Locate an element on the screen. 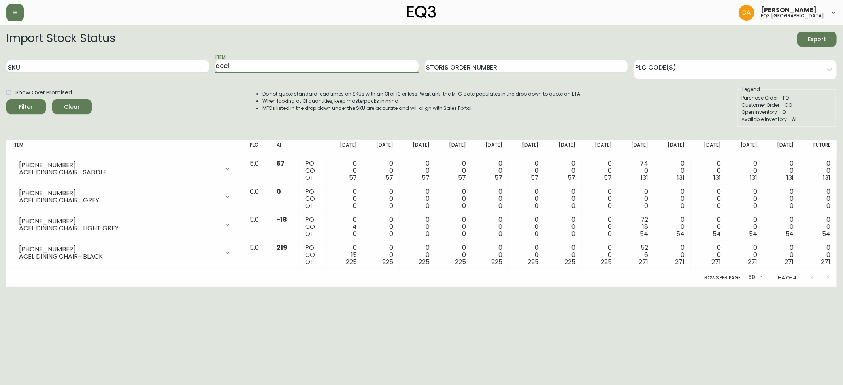 The image size is (843, 385). li: MFGs listed in the drop down under the SKU are accurate and will align with Sales Portal. is located at coordinates (422, 108).